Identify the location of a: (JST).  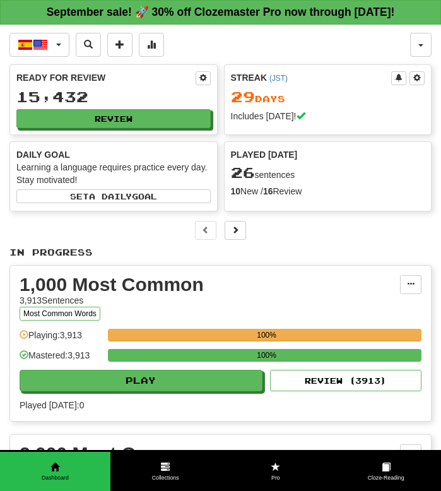
(278, 78).